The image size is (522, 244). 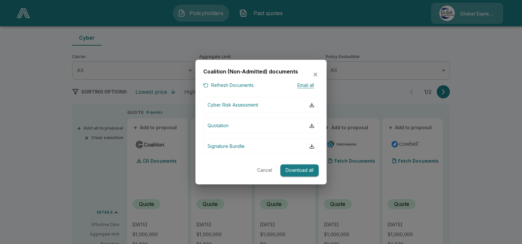 I want to click on button: Signature Bundle, so click(x=261, y=146).